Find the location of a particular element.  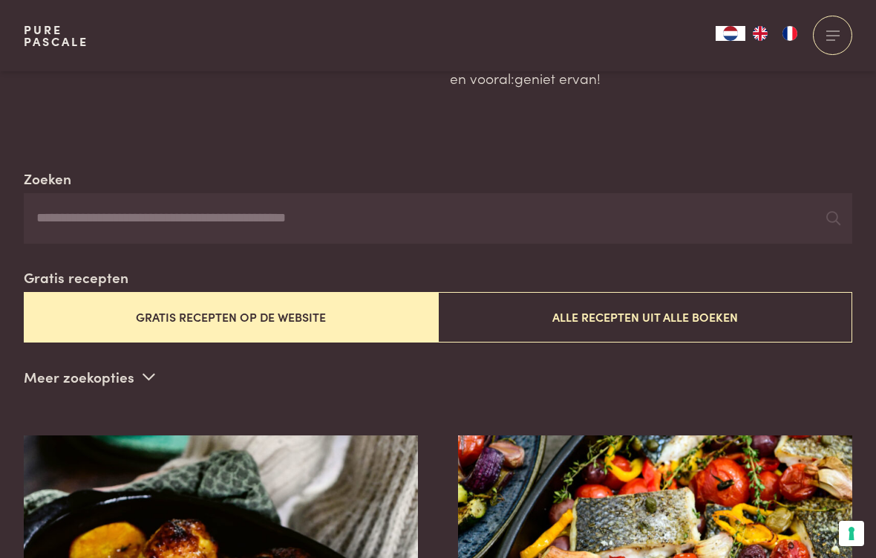

ul: Language list is located at coordinates (775, 33).